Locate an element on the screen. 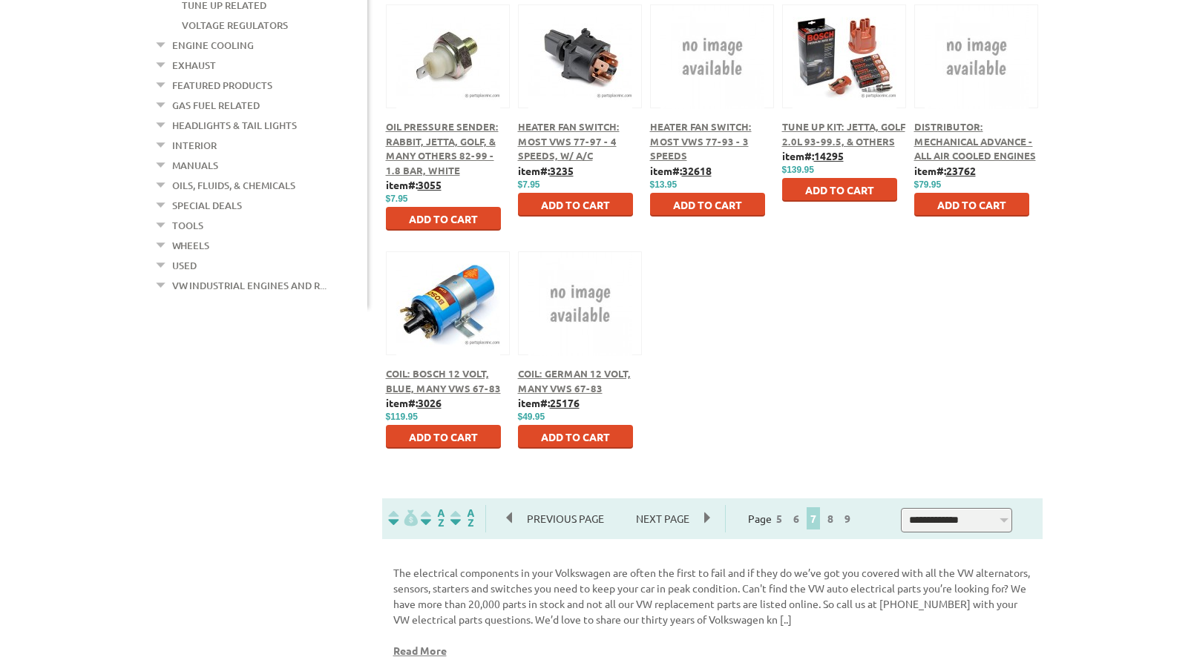  a: Featured Products is located at coordinates (222, 85).